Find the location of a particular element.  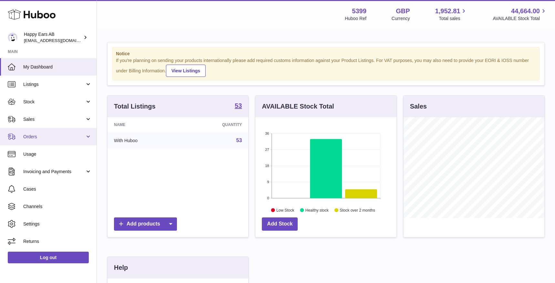

div: Happy Ears AB is located at coordinates (53, 37).